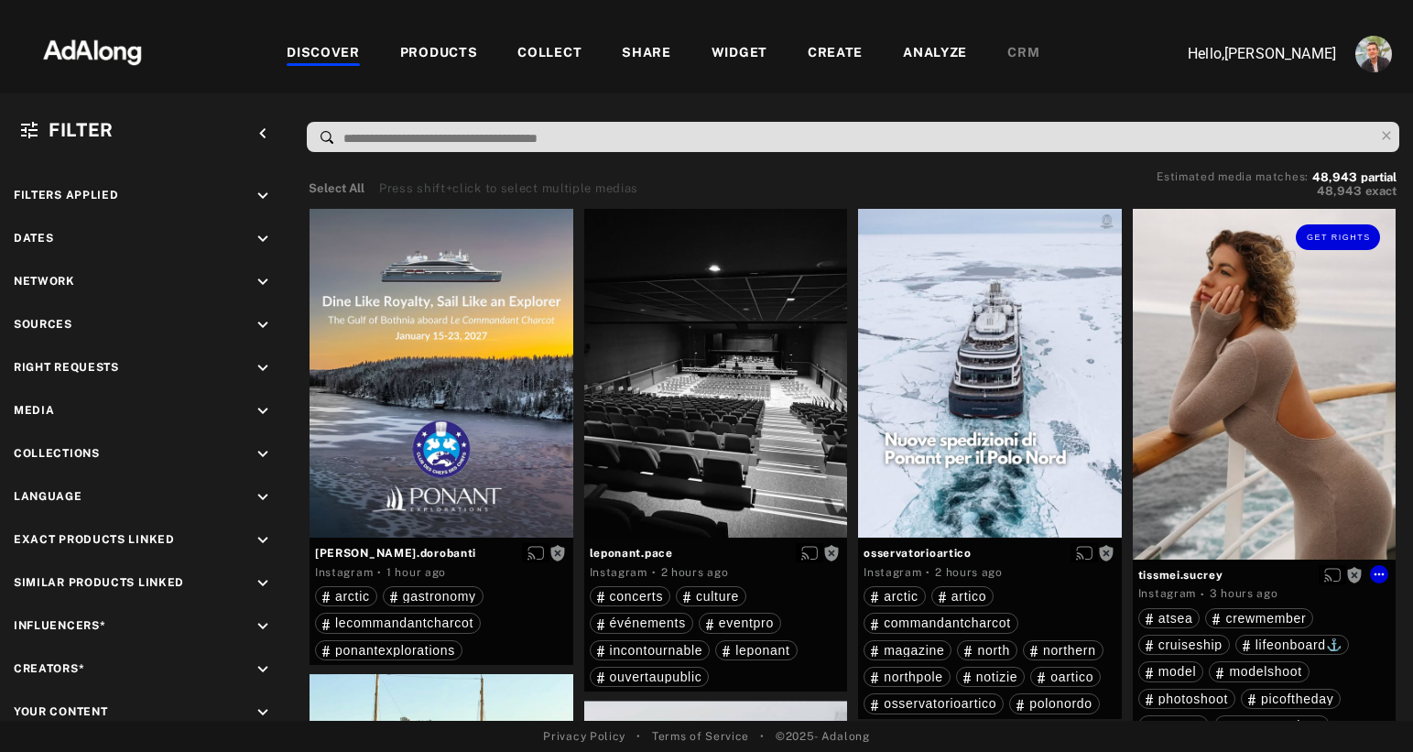 Image resolution: width=1413 pixels, height=752 pixels. I want to click on span: northpole, so click(913, 677).